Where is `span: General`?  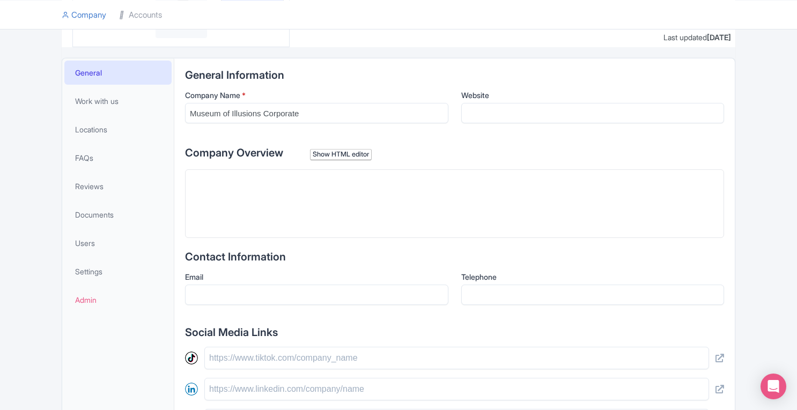
span: General is located at coordinates (88, 72).